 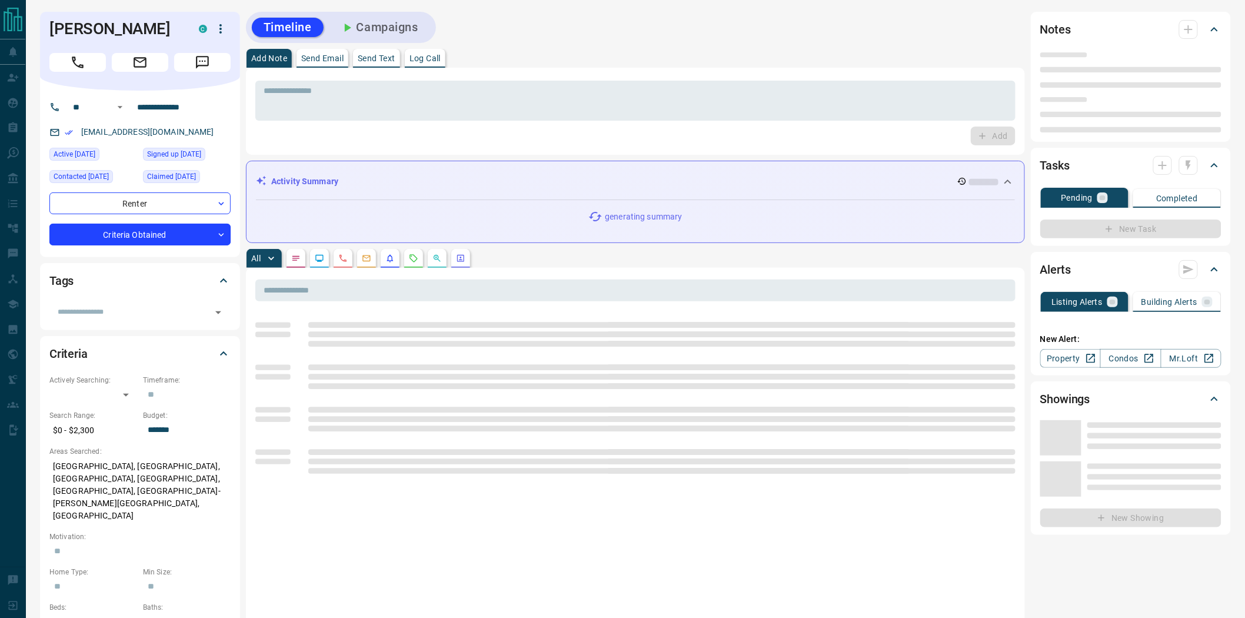 What do you see at coordinates (269, 58) in the screenshot?
I see `p: Add Note` at bounding box center [269, 58].